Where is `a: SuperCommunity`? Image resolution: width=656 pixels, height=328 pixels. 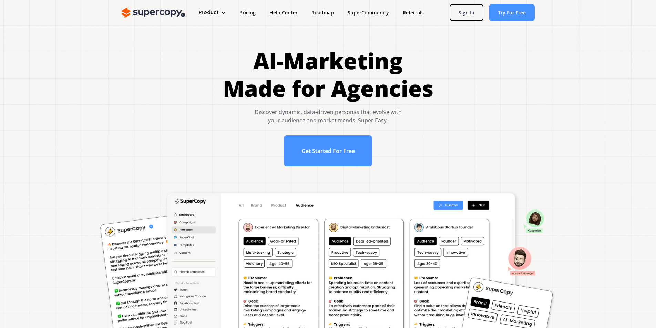
a: SuperCommunity is located at coordinates (368, 12).